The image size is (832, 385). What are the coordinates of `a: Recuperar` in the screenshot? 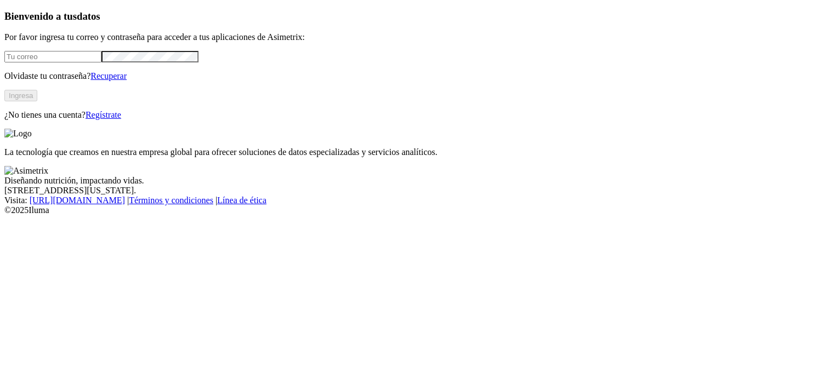 It's located at (109, 76).